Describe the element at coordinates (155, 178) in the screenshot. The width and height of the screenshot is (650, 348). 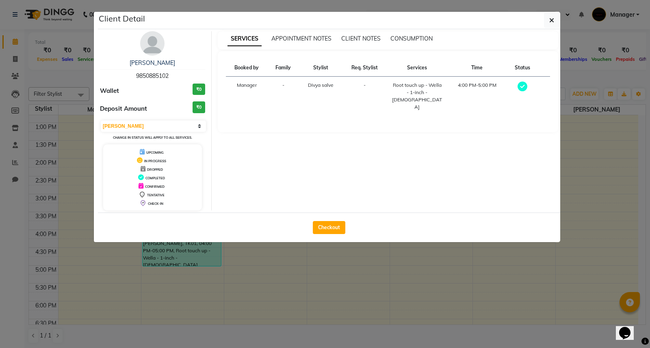
I see `span: COMPLETED` at that location.